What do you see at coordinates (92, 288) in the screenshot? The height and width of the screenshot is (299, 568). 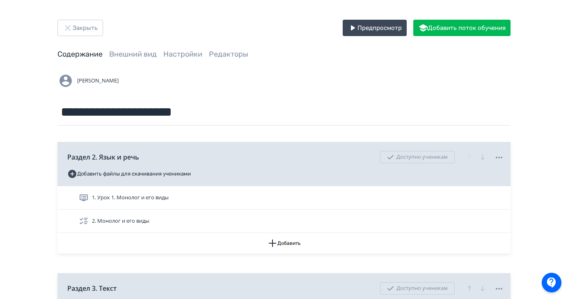 I see `span: Раздел 3. Текст` at bounding box center [92, 288].